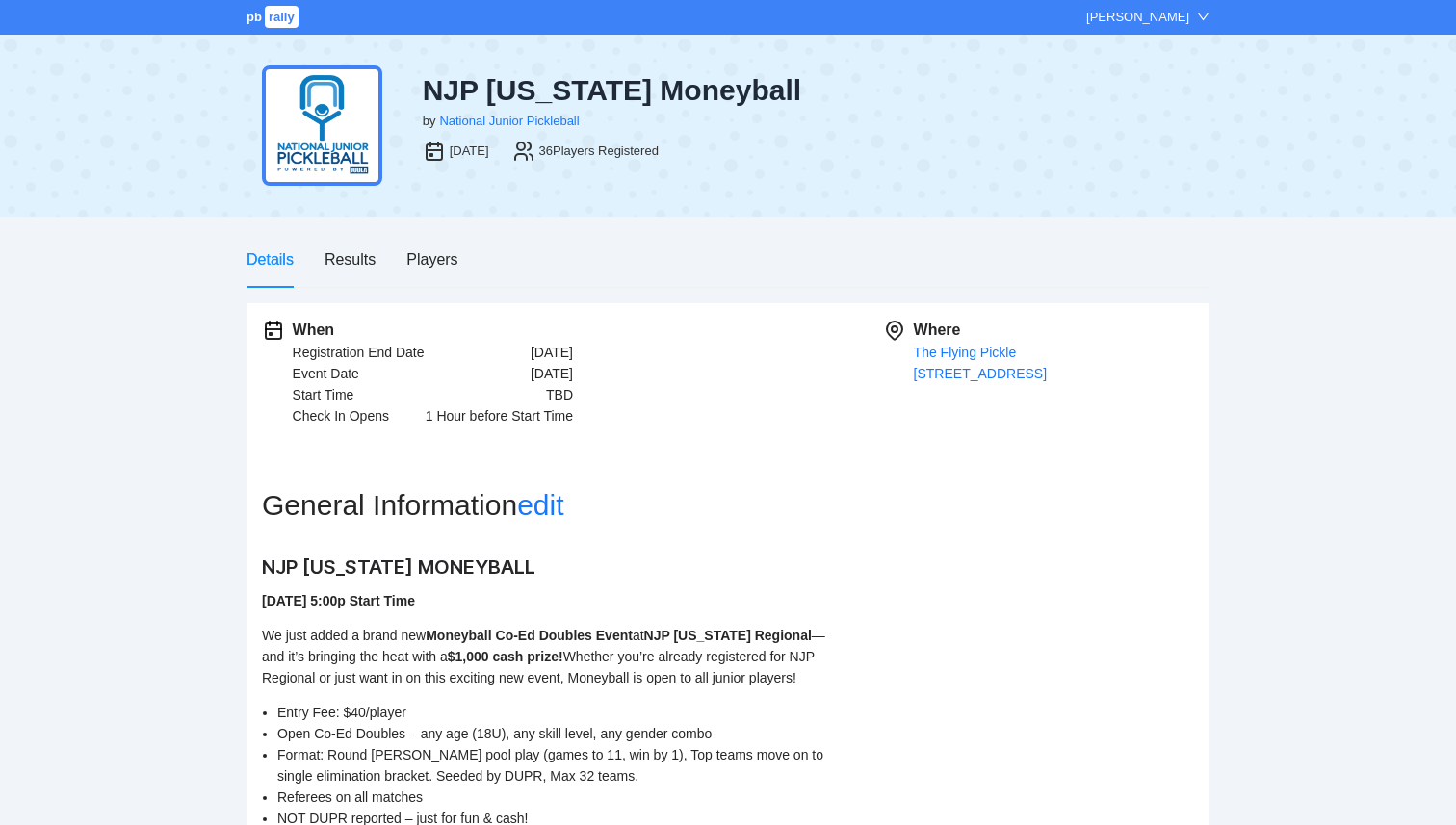 This screenshot has width=1456, height=825. What do you see at coordinates (559, 797) in the screenshot?
I see `li: Referees on all matches` at bounding box center [559, 797].